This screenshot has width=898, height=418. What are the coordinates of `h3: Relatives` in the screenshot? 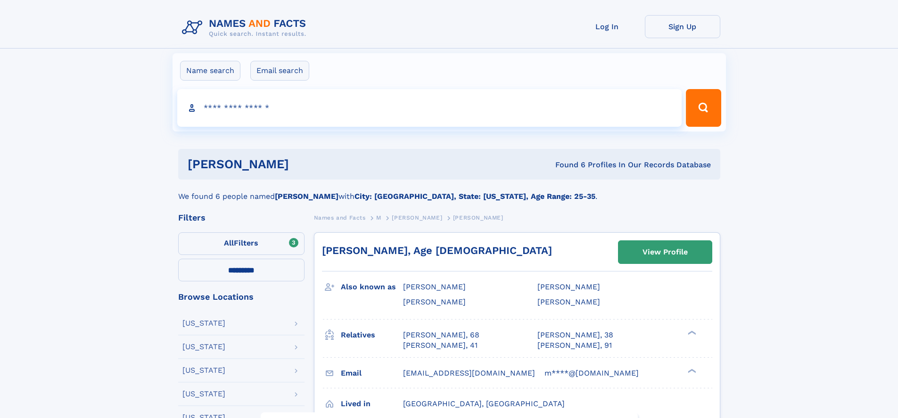 It's located at (372, 335).